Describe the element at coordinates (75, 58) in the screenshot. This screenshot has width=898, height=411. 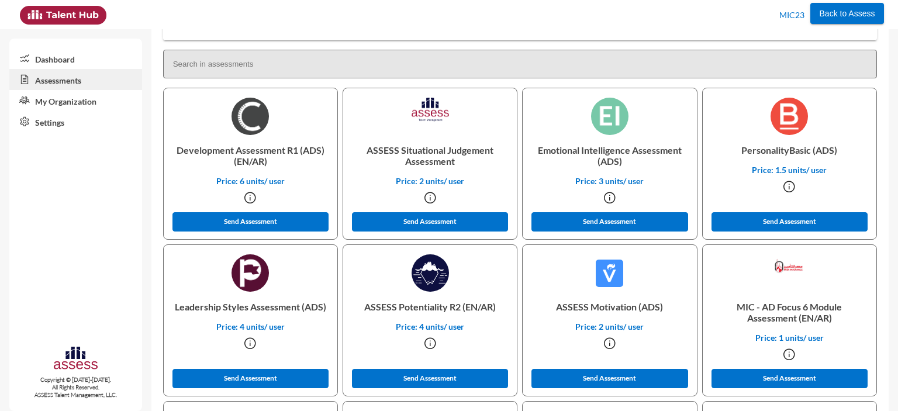
I see `a: Dashboard` at that location.